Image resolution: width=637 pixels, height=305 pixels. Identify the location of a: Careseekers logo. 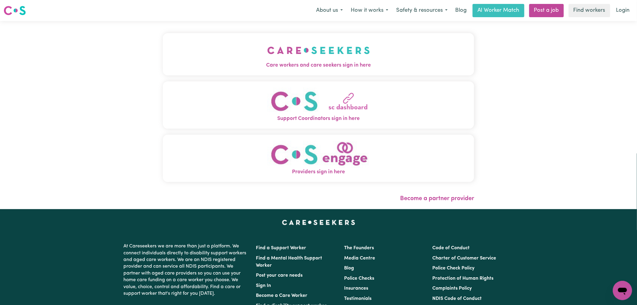
(15, 11).